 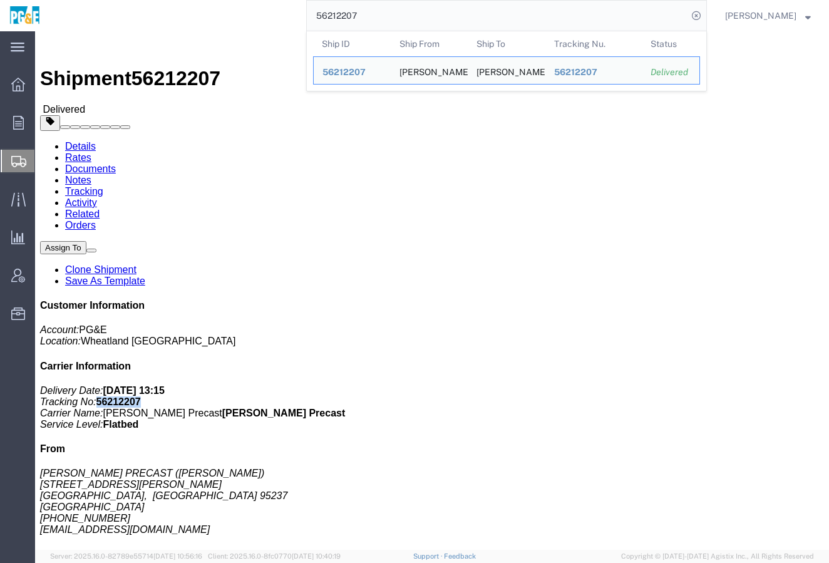 I want to click on div: Delivered, so click(x=671, y=72).